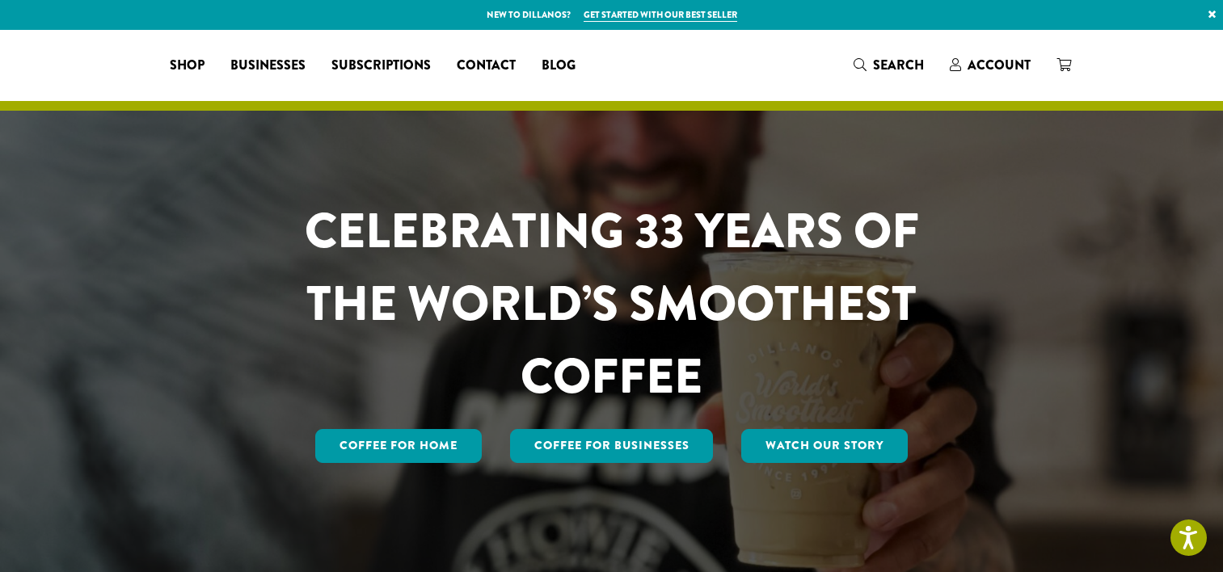 Image resolution: width=1223 pixels, height=572 pixels. What do you see at coordinates (660, 15) in the screenshot?
I see `a: Get started with our best seller` at bounding box center [660, 15].